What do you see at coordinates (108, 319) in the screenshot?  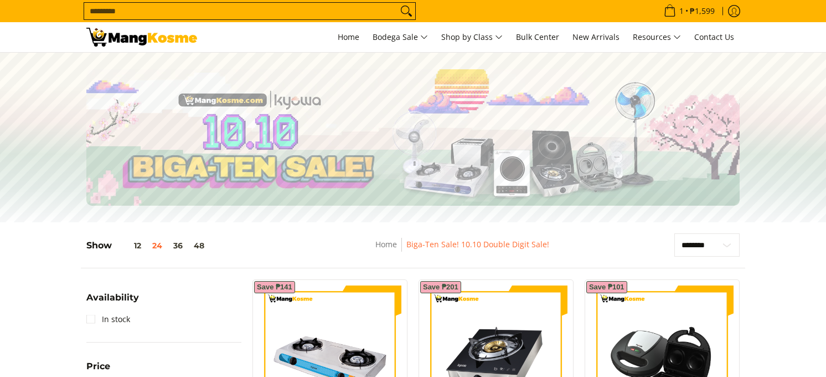 I see `a: In stock` at bounding box center [108, 319].